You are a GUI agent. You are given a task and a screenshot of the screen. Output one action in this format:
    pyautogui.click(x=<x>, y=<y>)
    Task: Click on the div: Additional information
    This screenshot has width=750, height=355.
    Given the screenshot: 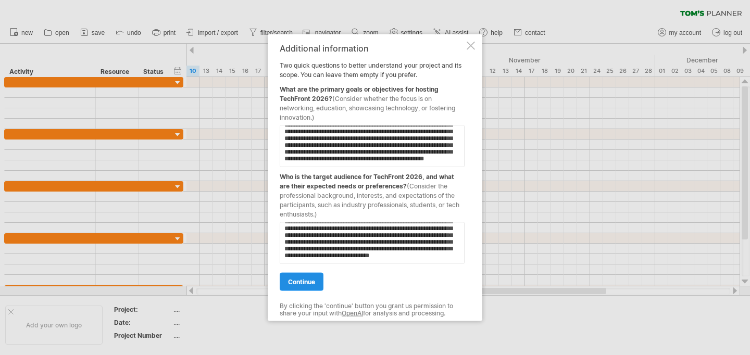 What is the action you would take?
    pyautogui.click(x=372, y=48)
    